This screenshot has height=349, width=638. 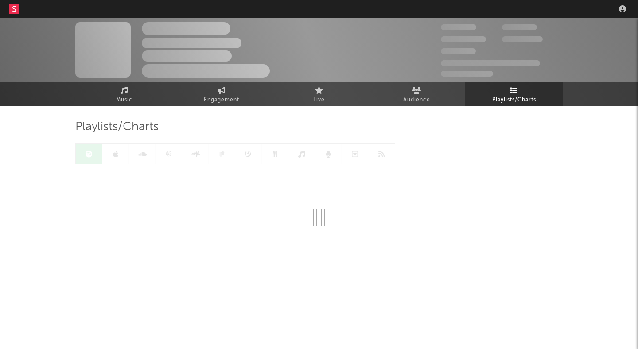 I want to click on a: Music, so click(x=124, y=94).